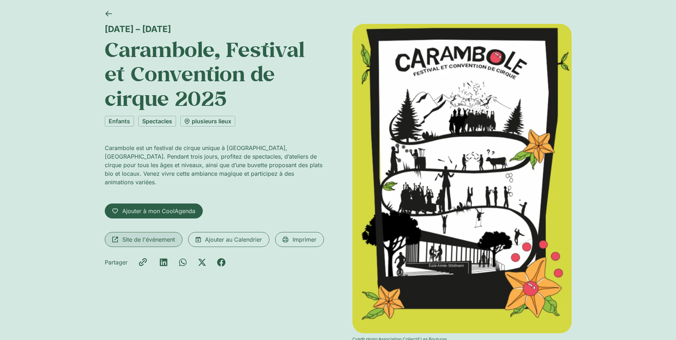 The image size is (676, 340). Describe the element at coordinates (229, 240) in the screenshot. I see `a: Ajouter au Calendrier` at that location.